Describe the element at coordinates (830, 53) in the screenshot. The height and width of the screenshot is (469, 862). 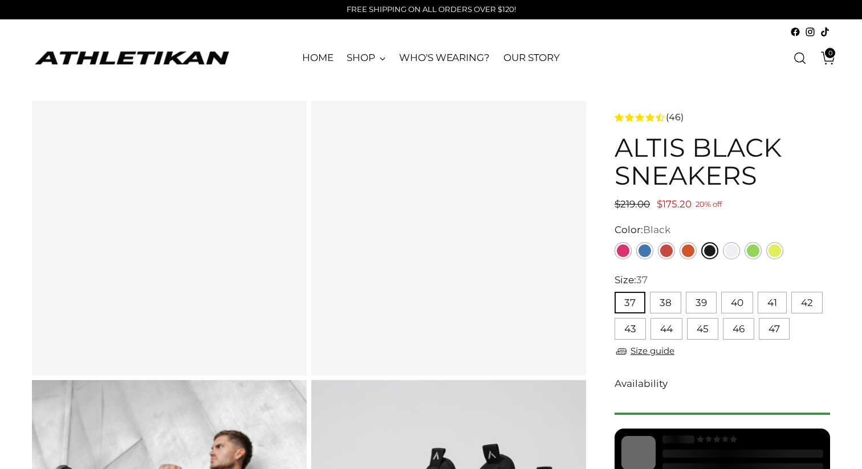
I see `span: 0` at that location.